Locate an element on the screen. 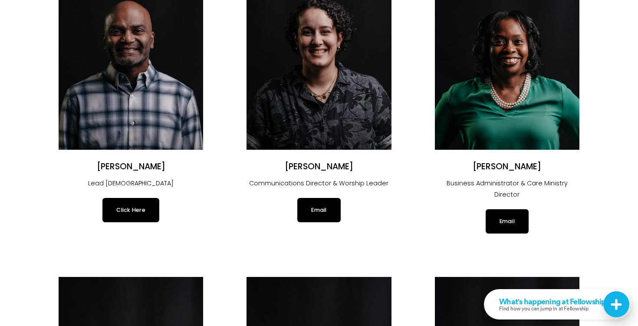 Image resolution: width=638 pixels, height=326 pixels. div: What's happening at Fellowship... is located at coordinates (72, 12).